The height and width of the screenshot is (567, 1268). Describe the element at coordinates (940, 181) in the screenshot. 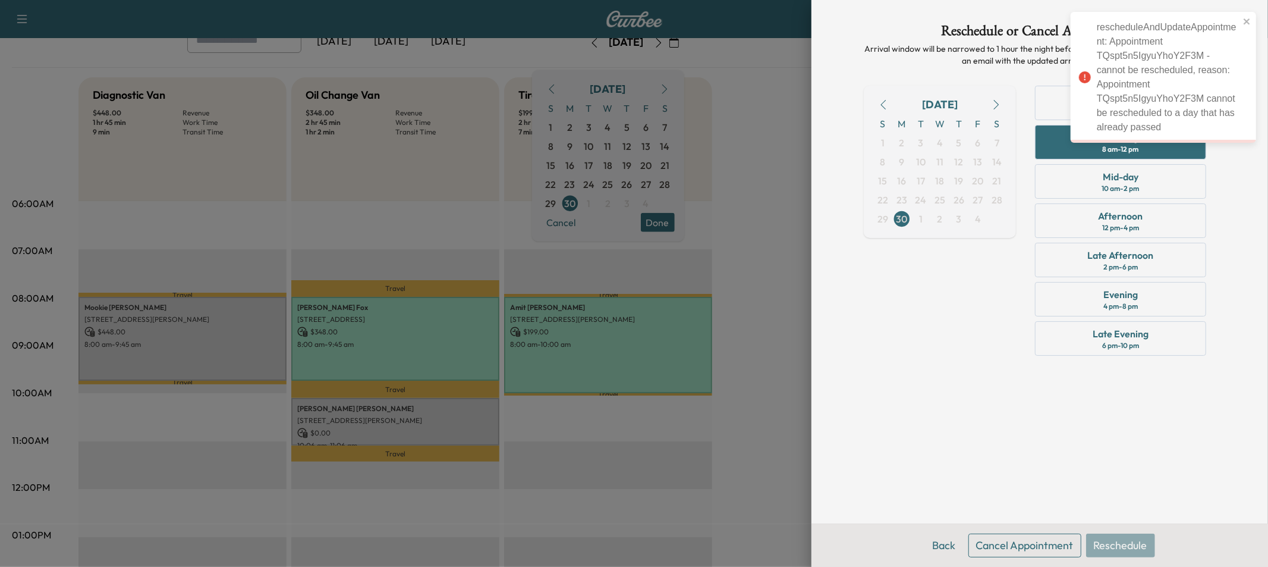

I see `span: 18` at that location.